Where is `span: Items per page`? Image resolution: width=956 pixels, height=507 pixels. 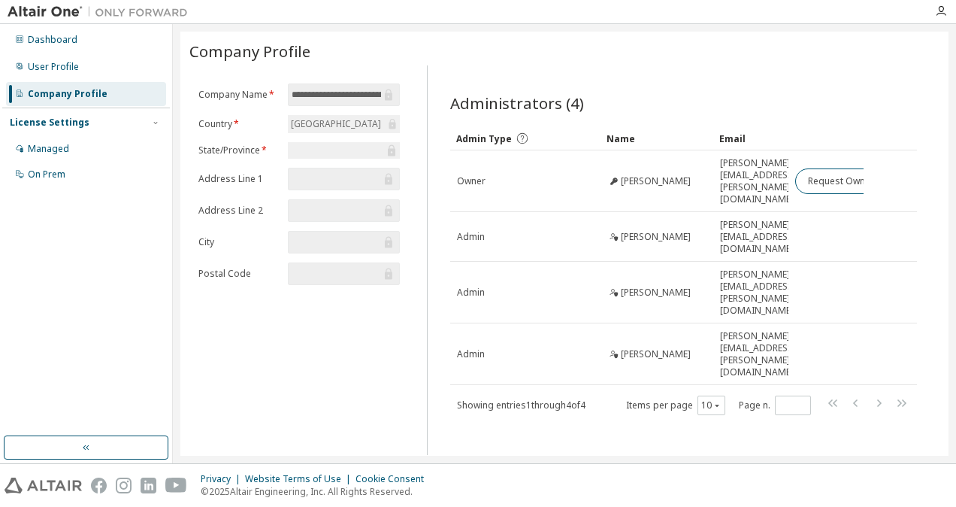
span: Items per page is located at coordinates (676, 405).